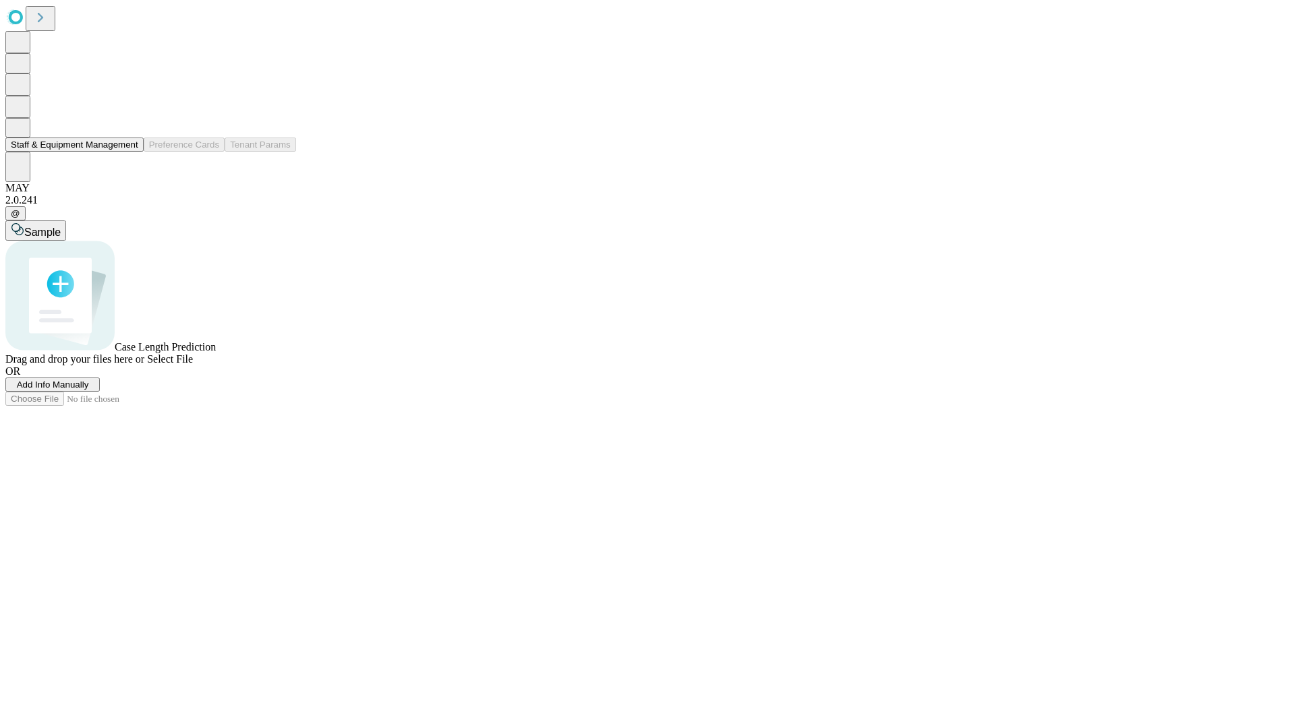  Describe the element at coordinates (13, 371) in the screenshot. I see `span: OR` at that location.